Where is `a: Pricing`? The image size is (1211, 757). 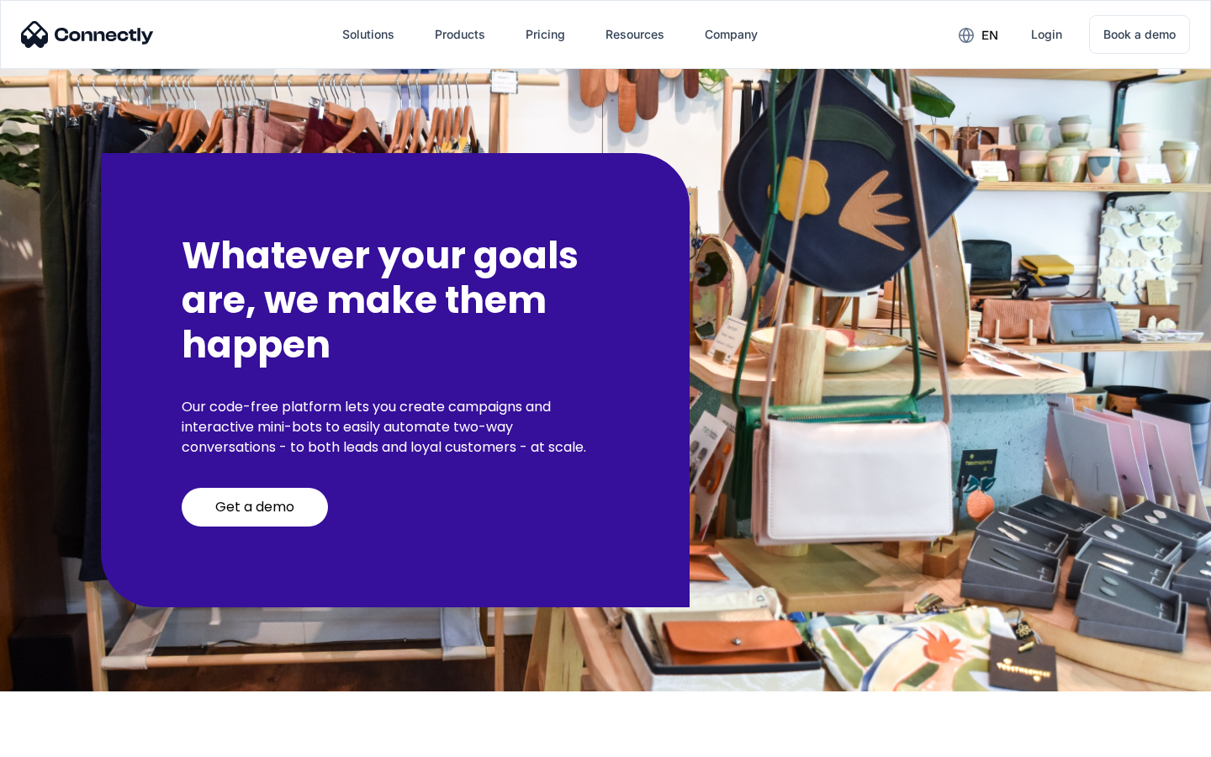 a: Pricing is located at coordinates (545, 34).